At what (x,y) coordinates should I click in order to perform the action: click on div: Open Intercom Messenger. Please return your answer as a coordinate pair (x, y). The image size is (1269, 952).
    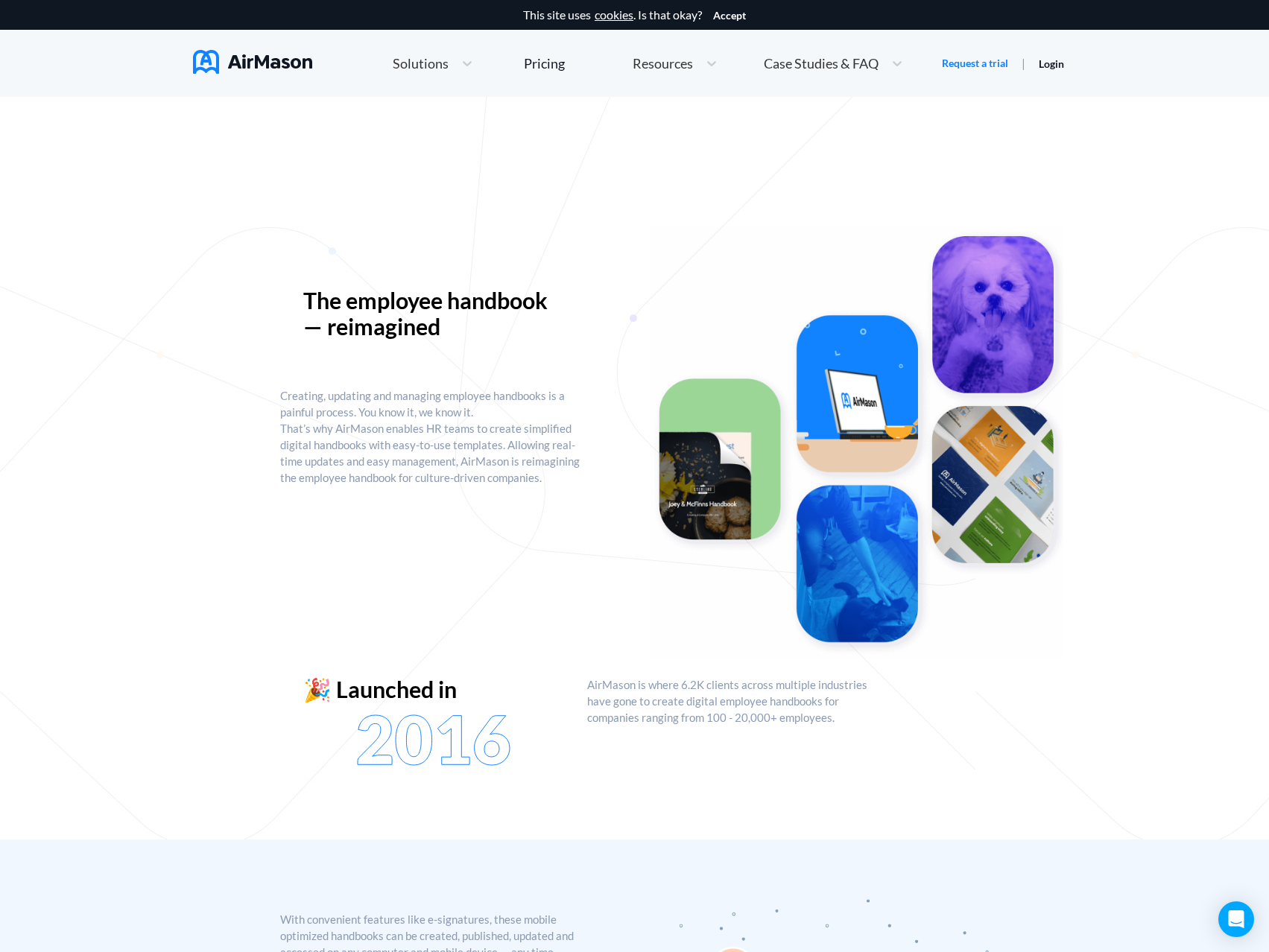
    Looking at the image, I should click on (1236, 919).